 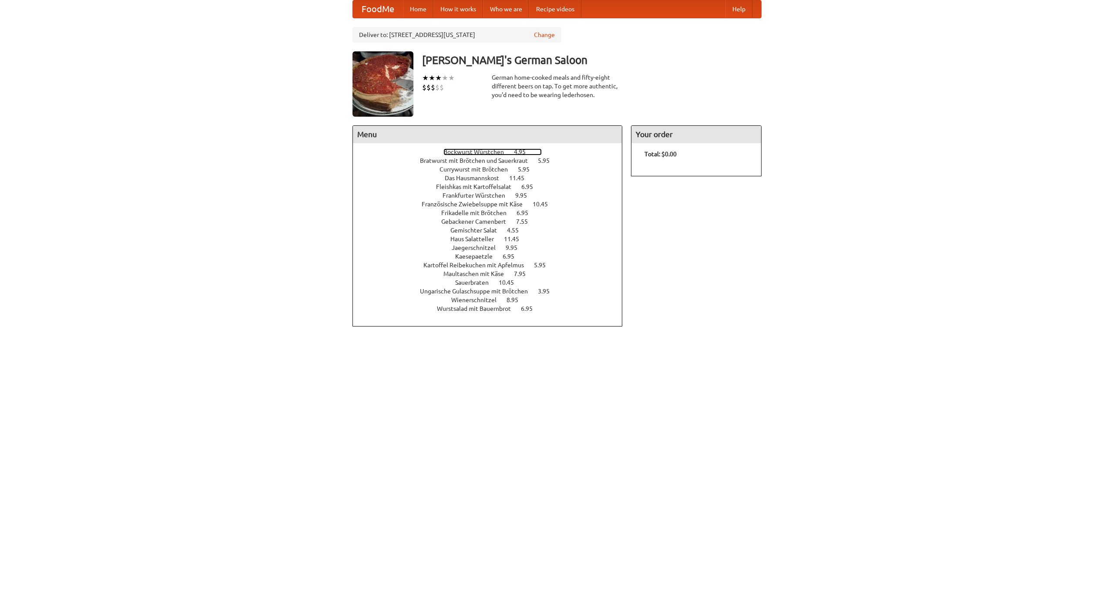 What do you see at coordinates (458, 9) in the screenshot?
I see `a: How it works` at bounding box center [458, 9].